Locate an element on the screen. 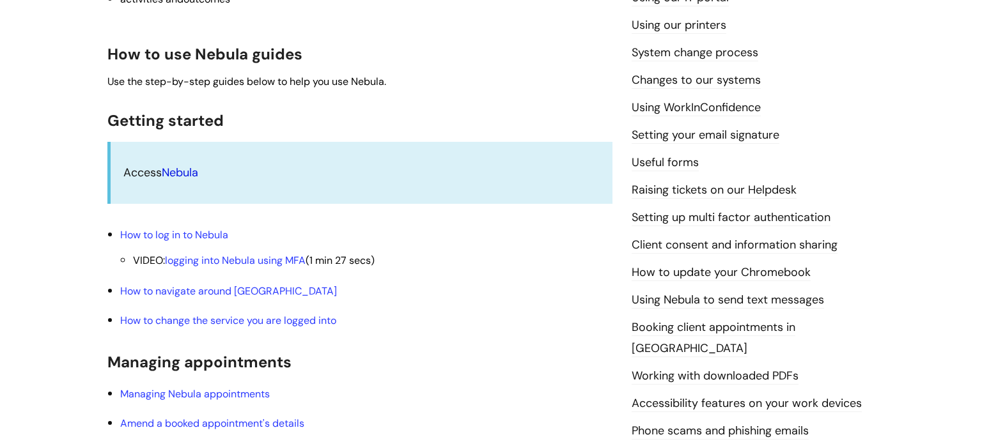 This screenshot has width=982, height=444. a: Phone scams and phishing emails is located at coordinates (720, 432).